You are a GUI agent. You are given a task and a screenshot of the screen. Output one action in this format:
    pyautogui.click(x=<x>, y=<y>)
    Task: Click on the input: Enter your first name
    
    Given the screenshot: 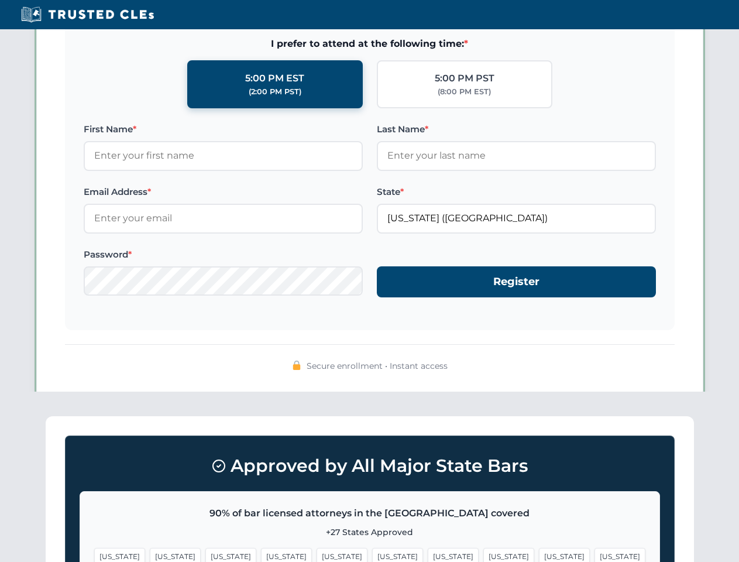 What is the action you would take?
    pyautogui.click(x=223, y=156)
    